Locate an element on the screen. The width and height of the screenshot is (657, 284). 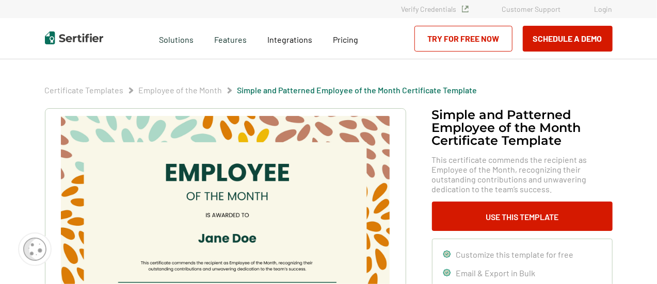
a: Schedule a Demo is located at coordinates (568, 39).